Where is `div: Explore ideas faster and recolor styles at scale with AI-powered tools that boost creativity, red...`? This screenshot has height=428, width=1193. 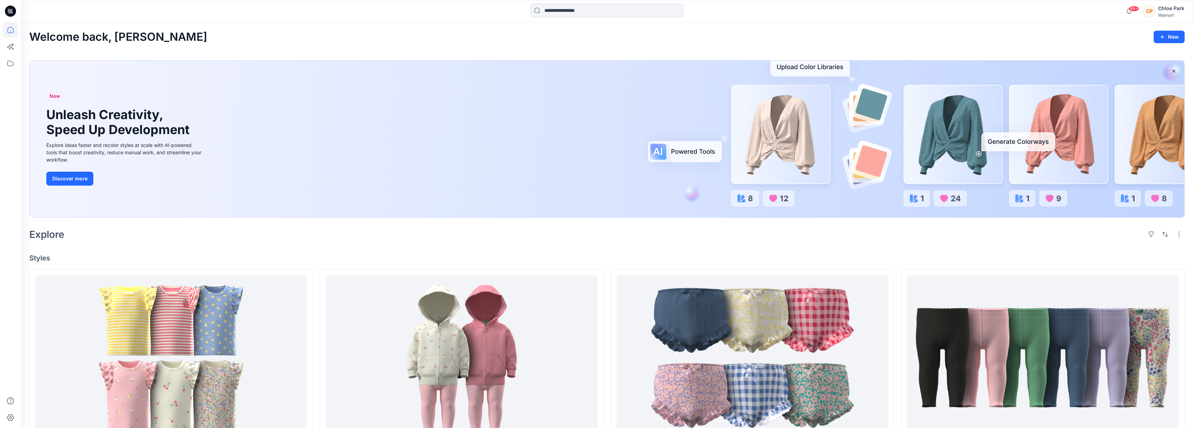 div: Explore ideas faster and recolor styles at scale with AI-powered tools that boost creativity, red... is located at coordinates (125, 152).